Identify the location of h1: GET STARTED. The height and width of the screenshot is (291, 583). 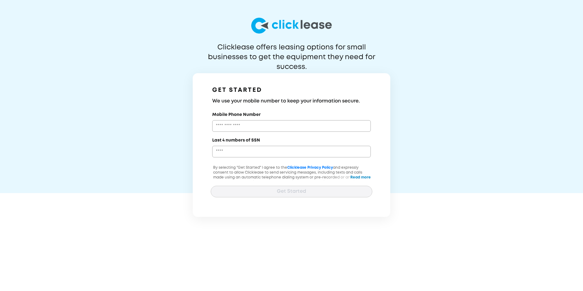
(291, 90).